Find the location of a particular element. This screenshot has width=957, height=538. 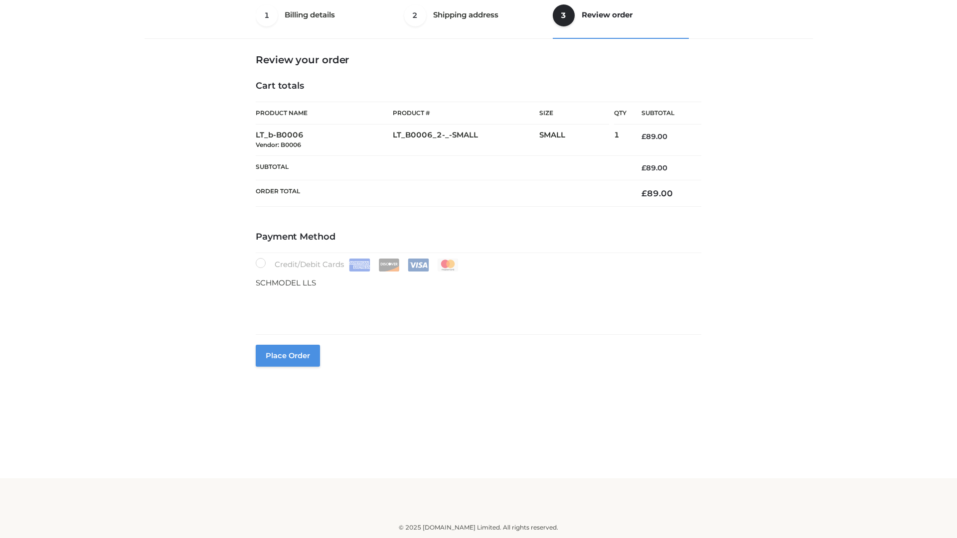

button: Place order is located at coordinates (288, 356).